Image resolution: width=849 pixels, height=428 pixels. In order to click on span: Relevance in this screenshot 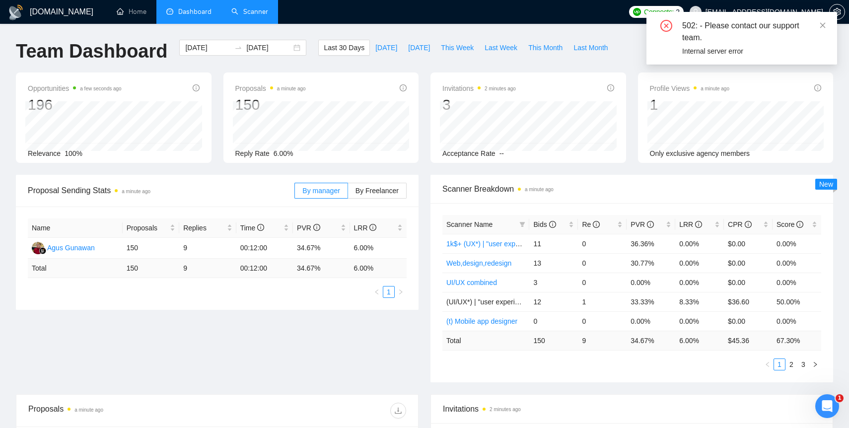, I will do `click(44, 153)`.